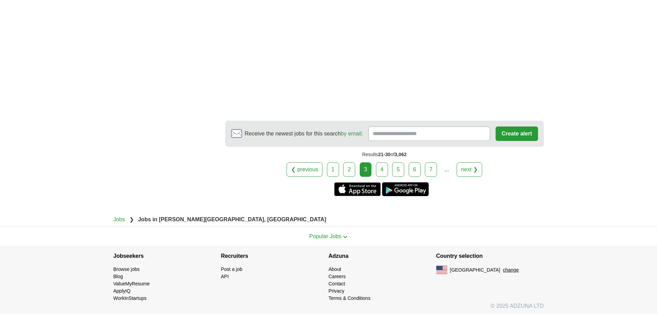  I want to click on a: Careers, so click(338, 277).